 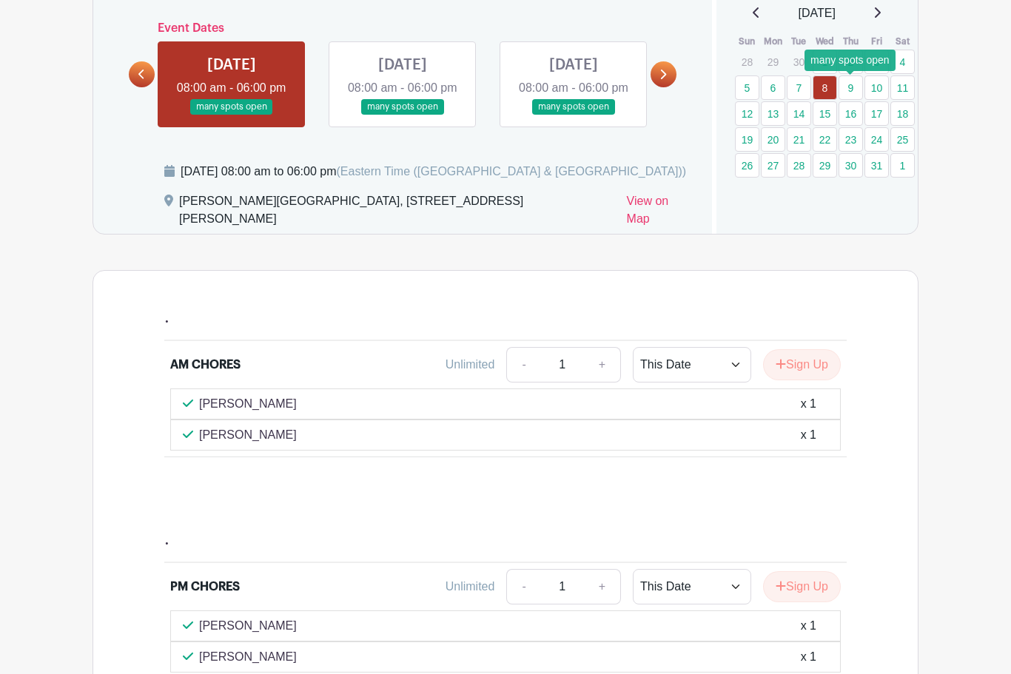 What do you see at coordinates (205, 365) in the screenshot?
I see `div: AM CHORES` at bounding box center [205, 365].